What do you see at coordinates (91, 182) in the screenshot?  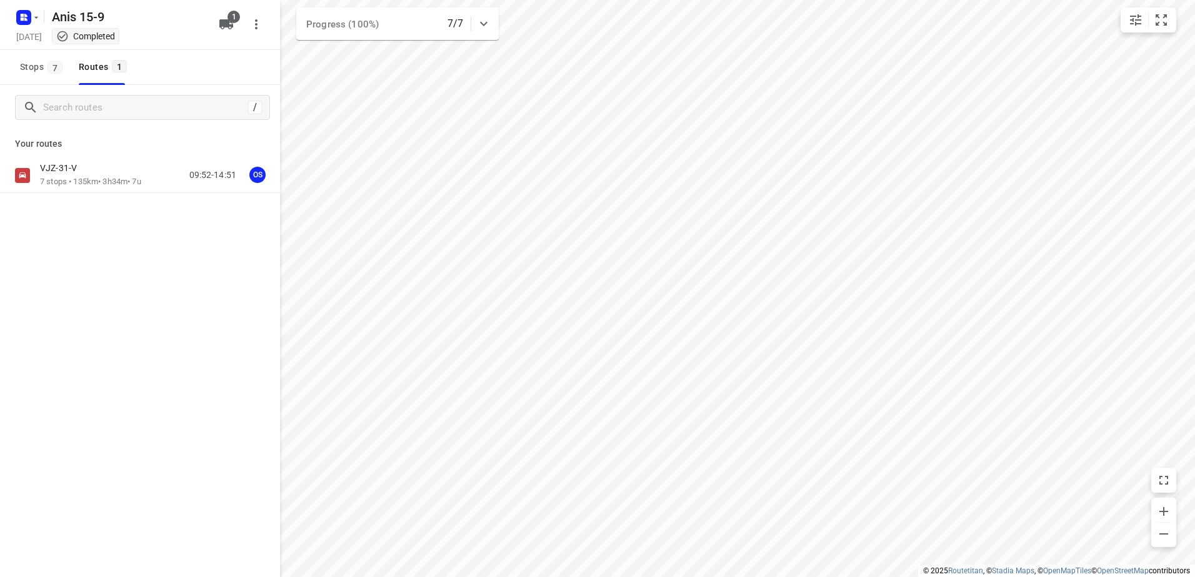 I see `p: 7 stops • 135km • 3h34m • 7u` at bounding box center [91, 182].